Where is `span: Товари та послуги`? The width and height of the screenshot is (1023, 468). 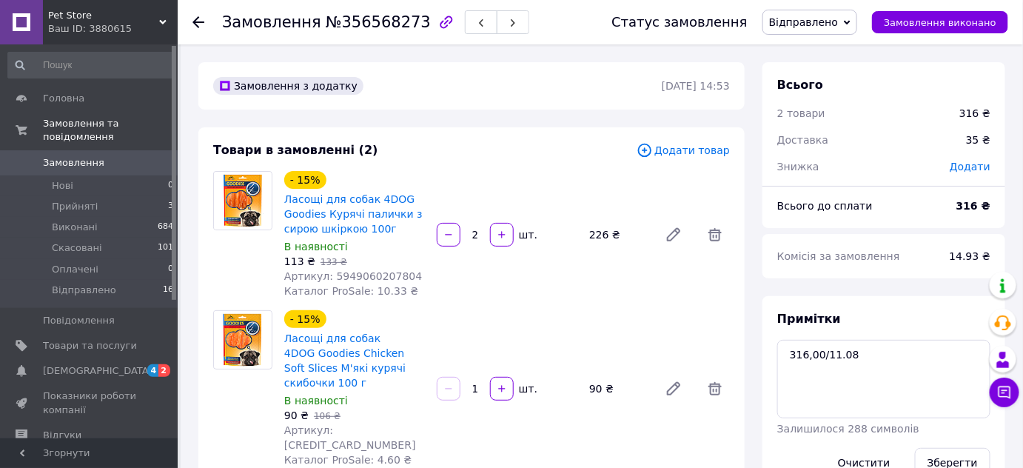 span: Товари та послуги is located at coordinates (90, 346).